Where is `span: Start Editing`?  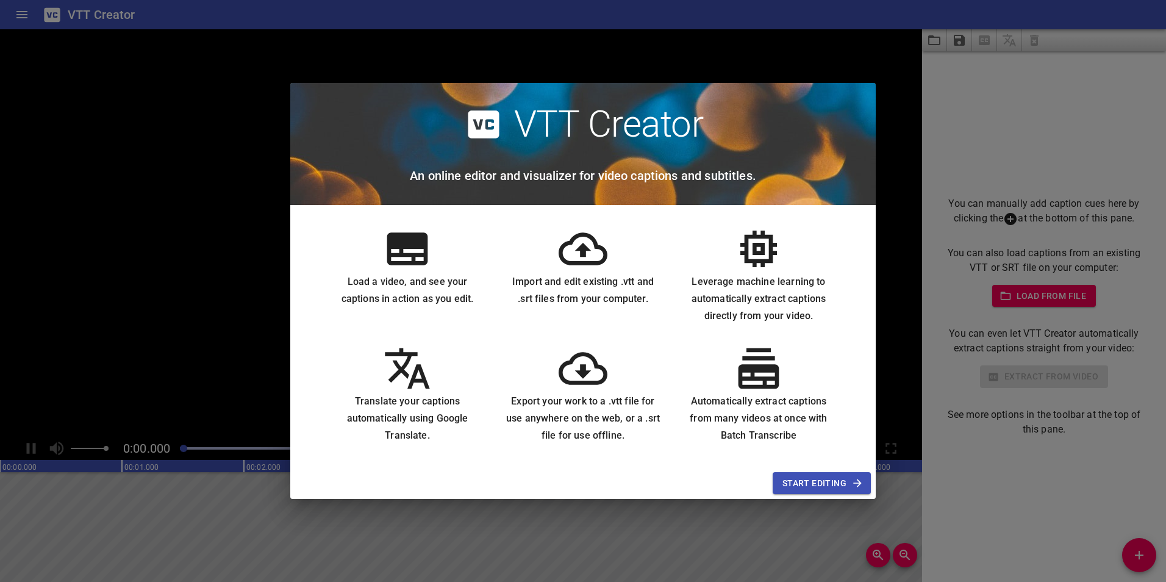
span: Start Editing is located at coordinates (822, 483).